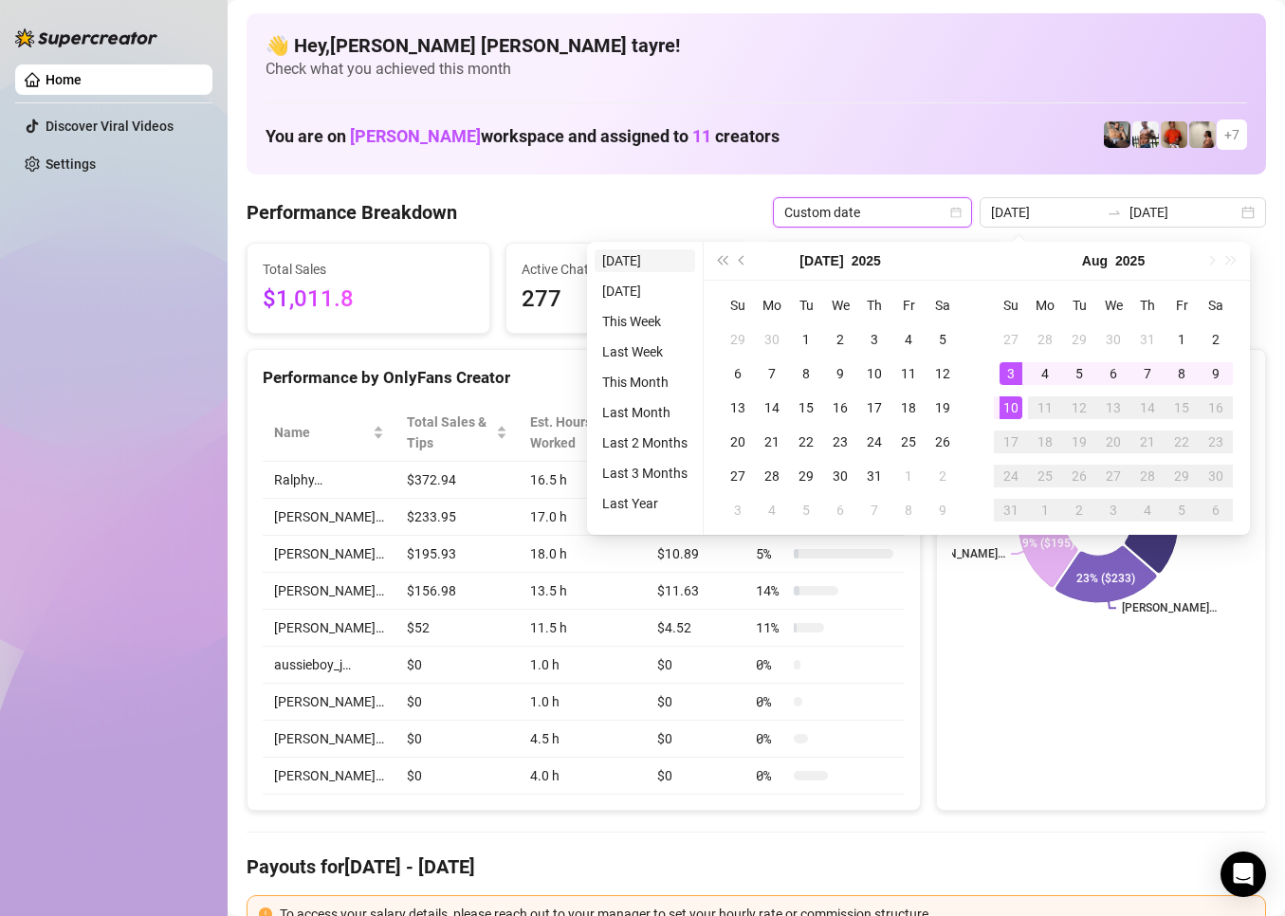  What do you see at coordinates (943, 442) in the screenshot?
I see `td: 2025-07-26` at bounding box center [943, 442].